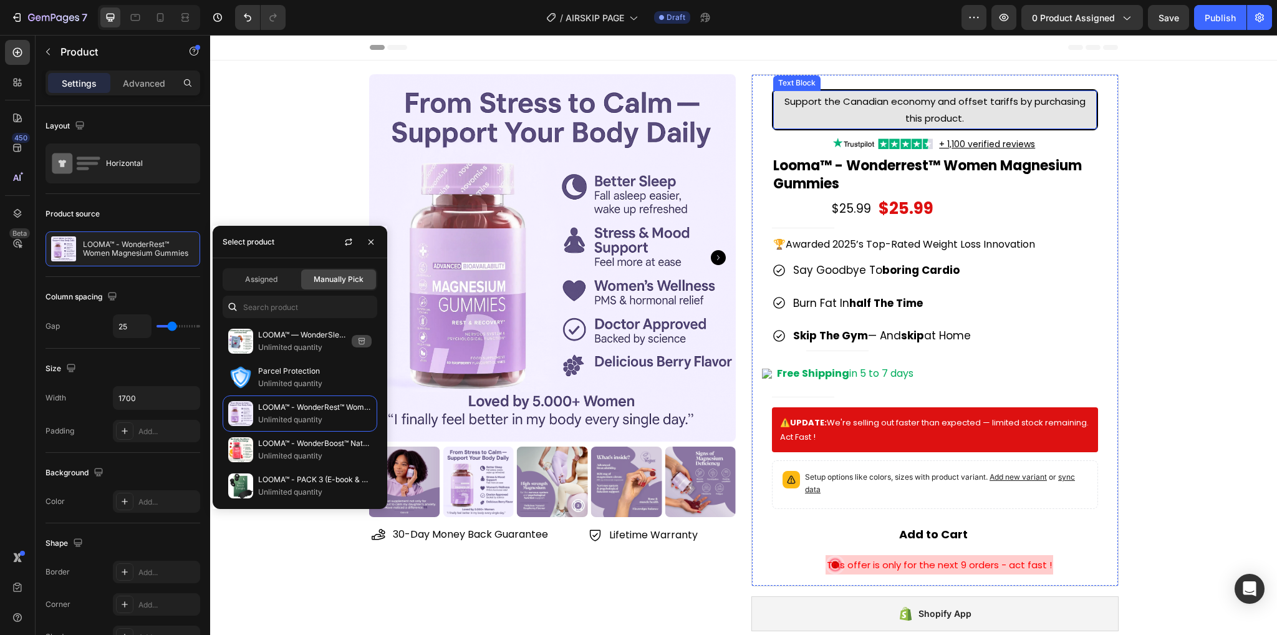  What do you see at coordinates (56, 398) in the screenshot?
I see `div: Width` at bounding box center [56, 398].